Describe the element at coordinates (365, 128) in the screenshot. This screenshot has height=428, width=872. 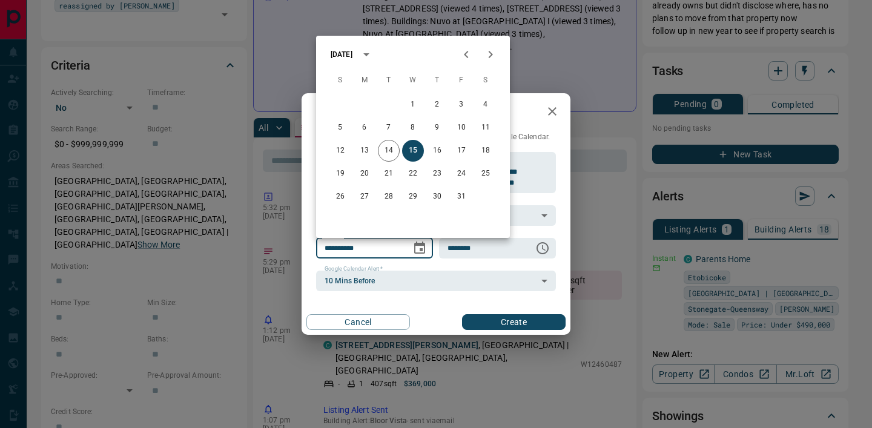
I see `button: 6` at that location.